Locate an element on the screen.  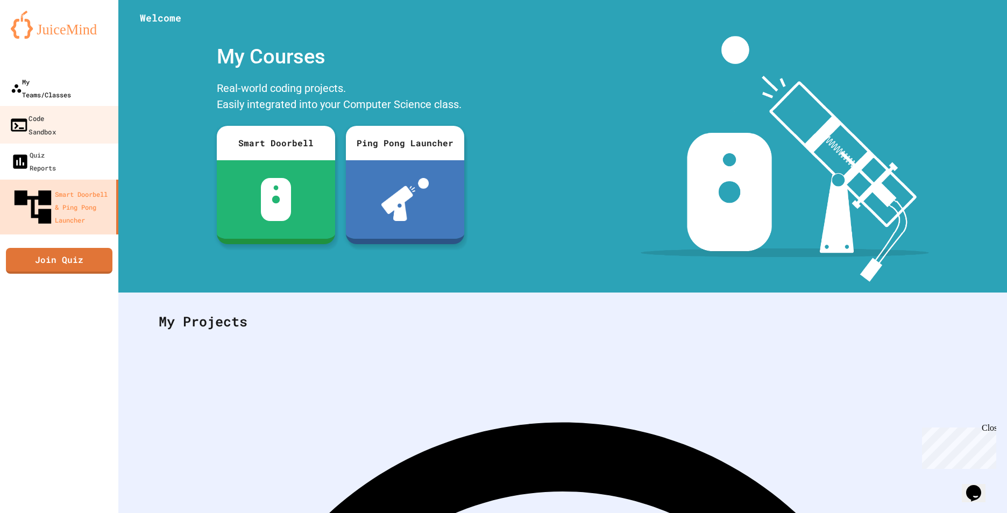
a: Join Quiz is located at coordinates (59, 261).